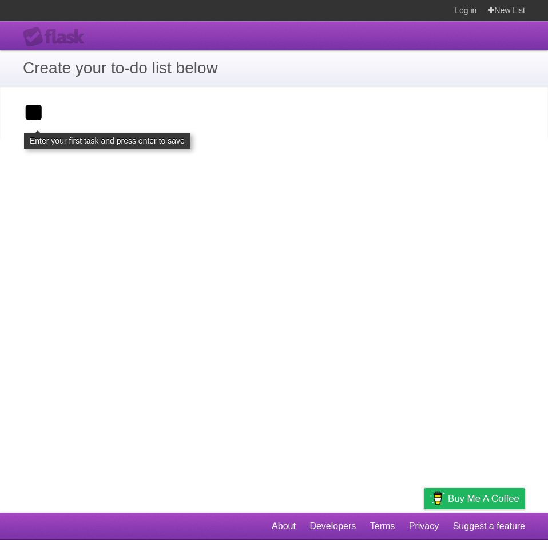 This screenshot has height=540, width=548. Describe the element at coordinates (424, 526) in the screenshot. I see `a: Privacy` at that location.